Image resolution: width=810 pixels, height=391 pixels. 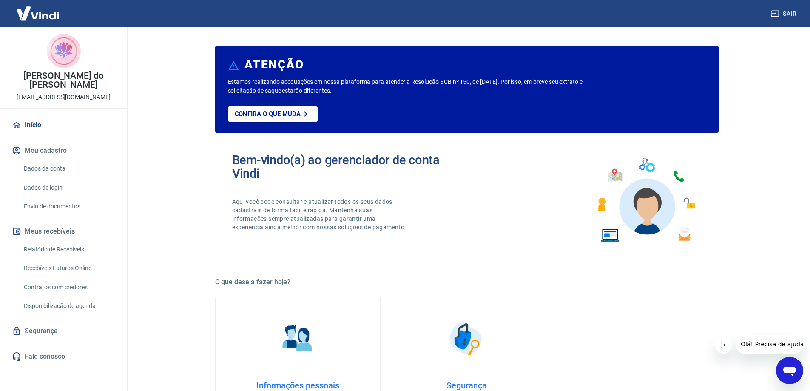 I want to click on h2: Bem-vindo(a) ao gerenciador de conta Vindi, so click(x=350, y=167).